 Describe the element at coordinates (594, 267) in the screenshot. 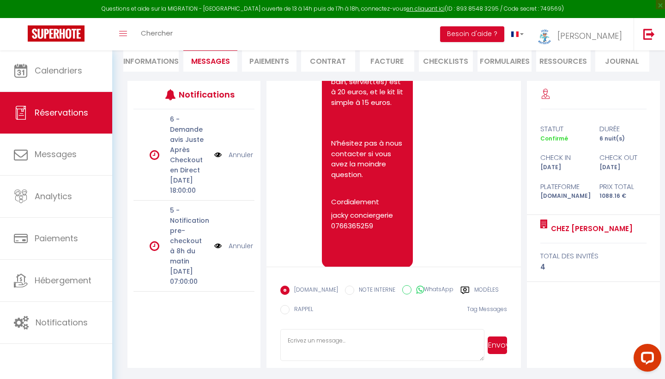

I see `div: 4` at that location.